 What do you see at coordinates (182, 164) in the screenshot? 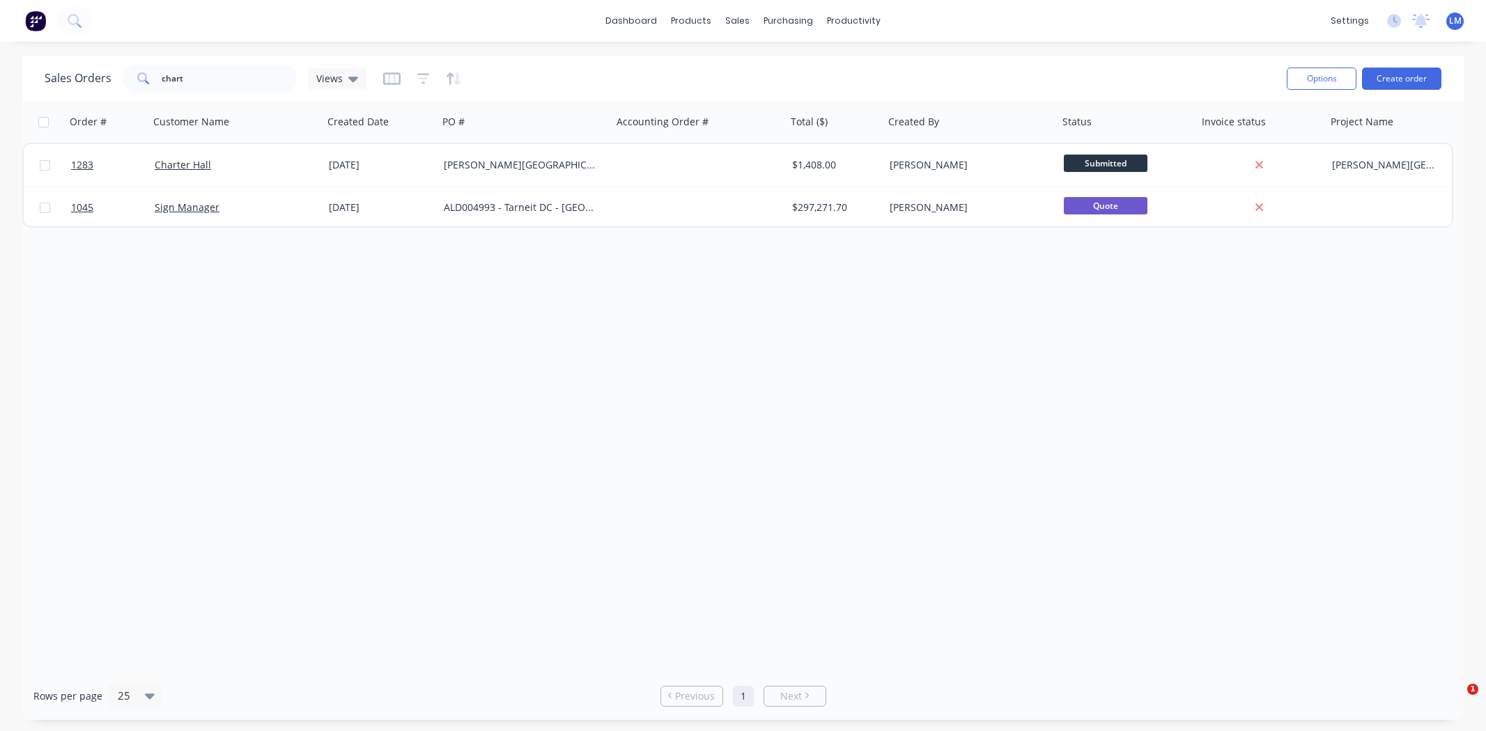
I see `a: Charter Hall` at bounding box center [182, 164].